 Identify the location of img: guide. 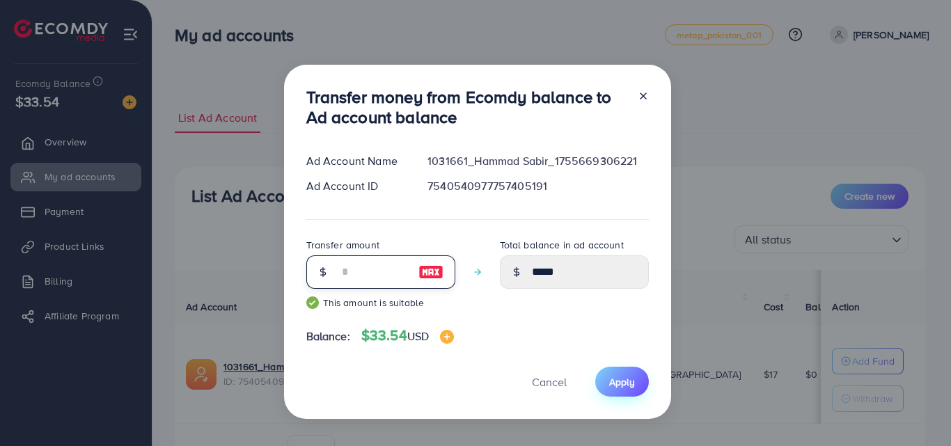
(313, 303).